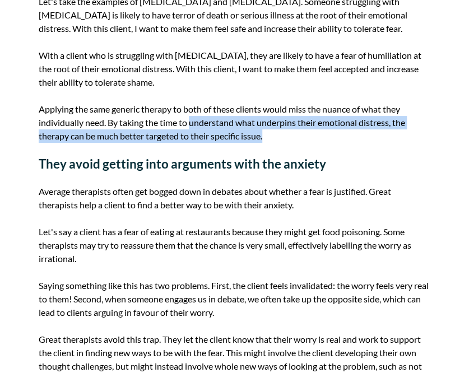 The width and height of the screenshot is (469, 373). I want to click on p: Applying the same generic therapy to both of these clients would miss the nuance of what they ind..., so click(235, 123).